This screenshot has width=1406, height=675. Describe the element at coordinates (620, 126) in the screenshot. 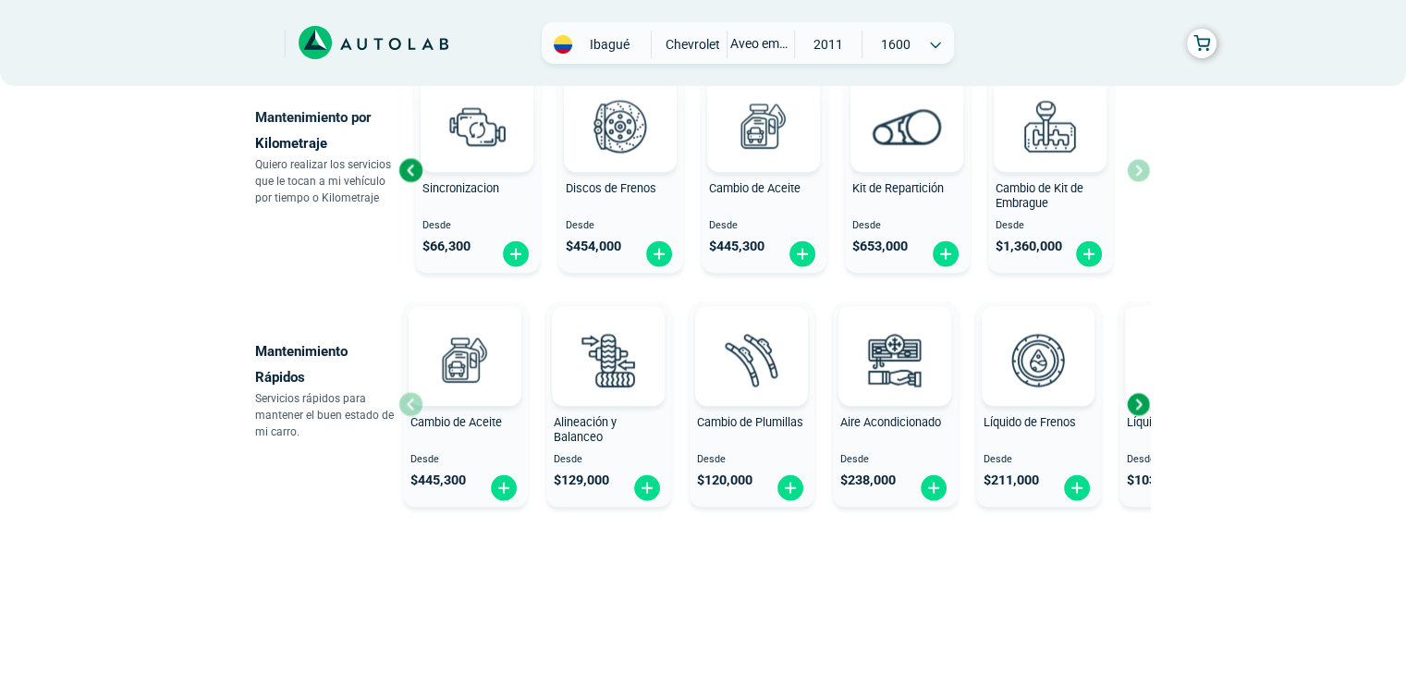

I see `img: frenos2-v3.svg` at that location.